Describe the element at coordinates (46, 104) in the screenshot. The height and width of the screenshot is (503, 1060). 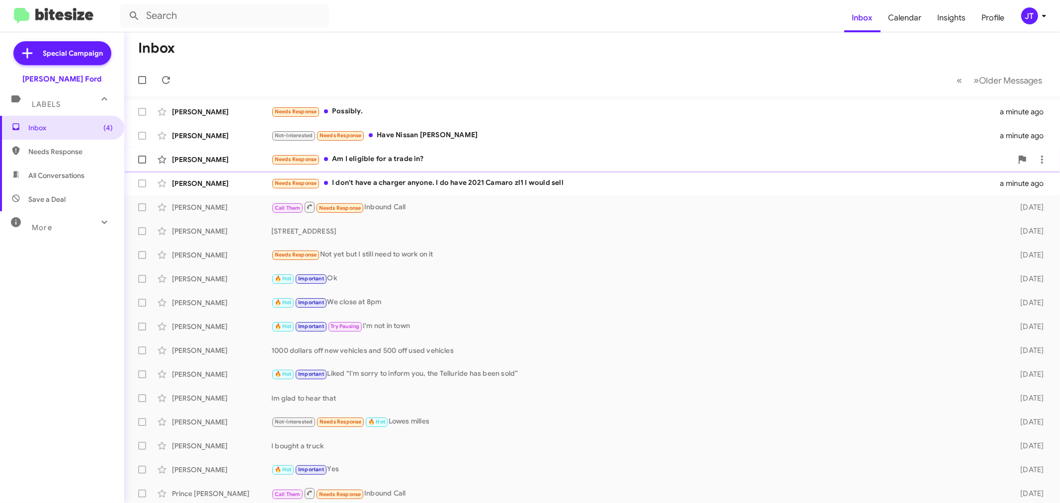
I see `span: Labels` at that location.